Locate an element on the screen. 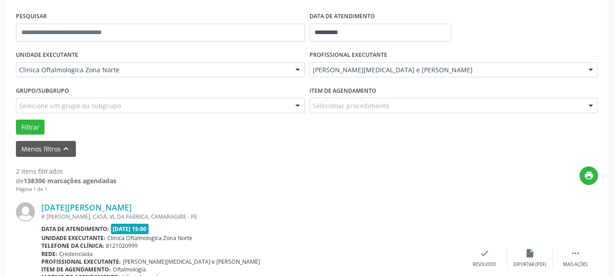 The width and height of the screenshot is (614, 276). strong: 138306 marcações agendadas is located at coordinates (70, 180).